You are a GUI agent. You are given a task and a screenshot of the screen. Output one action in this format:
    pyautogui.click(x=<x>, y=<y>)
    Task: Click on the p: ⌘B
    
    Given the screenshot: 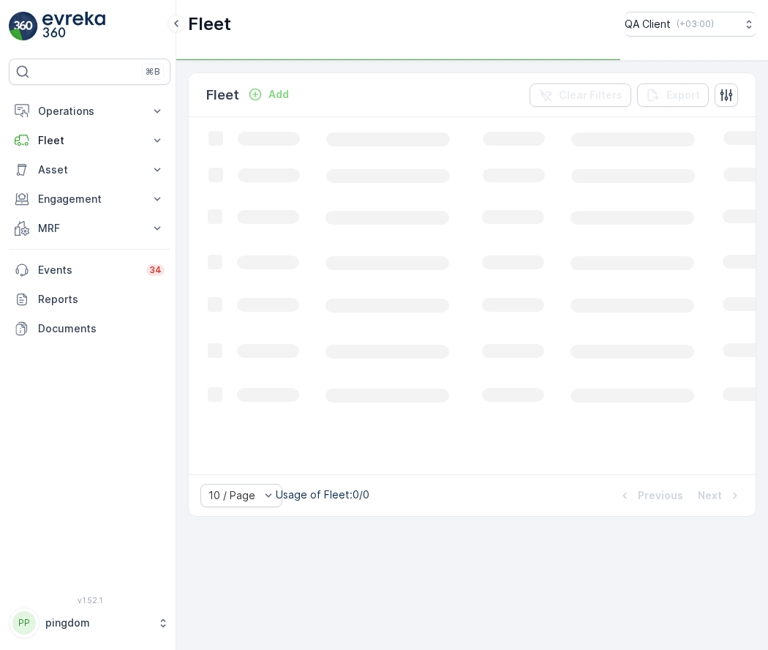 What is the action you would take?
    pyautogui.click(x=153, y=72)
    